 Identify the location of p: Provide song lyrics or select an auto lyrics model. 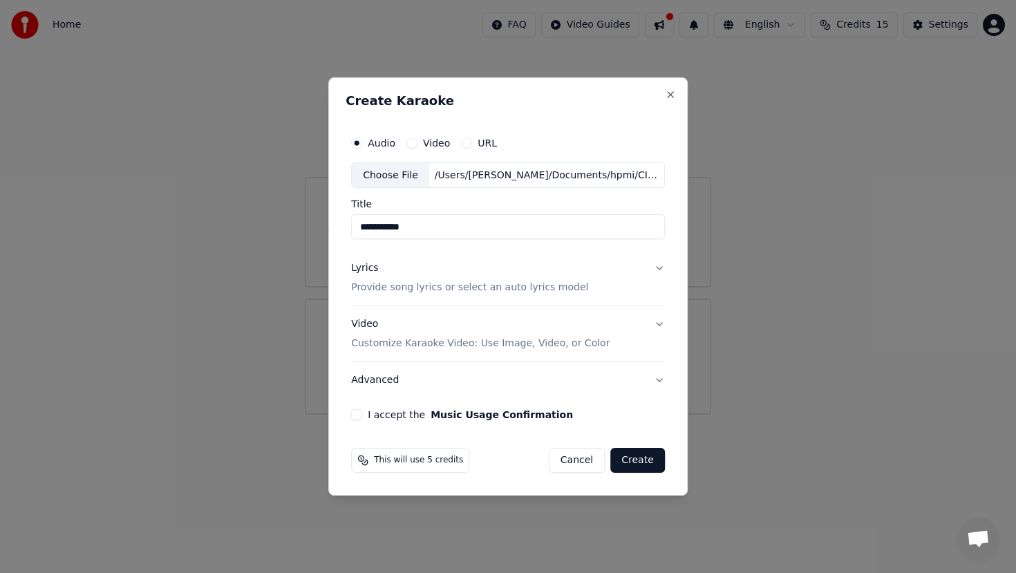
(469, 288).